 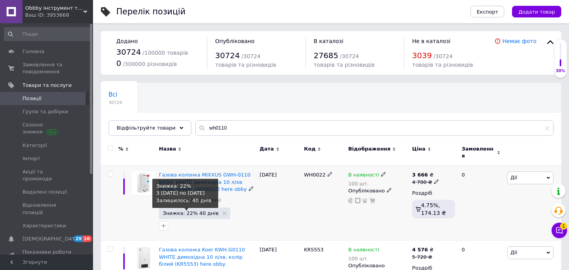 What do you see at coordinates (478, 152) in the screenshot?
I see `span: Замовлення` at bounding box center [478, 152].